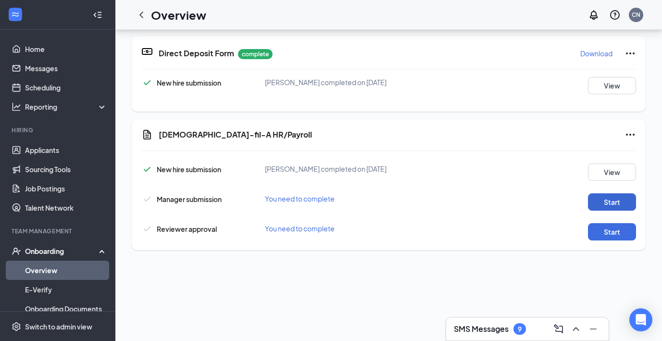  Describe the element at coordinates (98, 15) in the screenshot. I see `svg: Collapse` at that location.